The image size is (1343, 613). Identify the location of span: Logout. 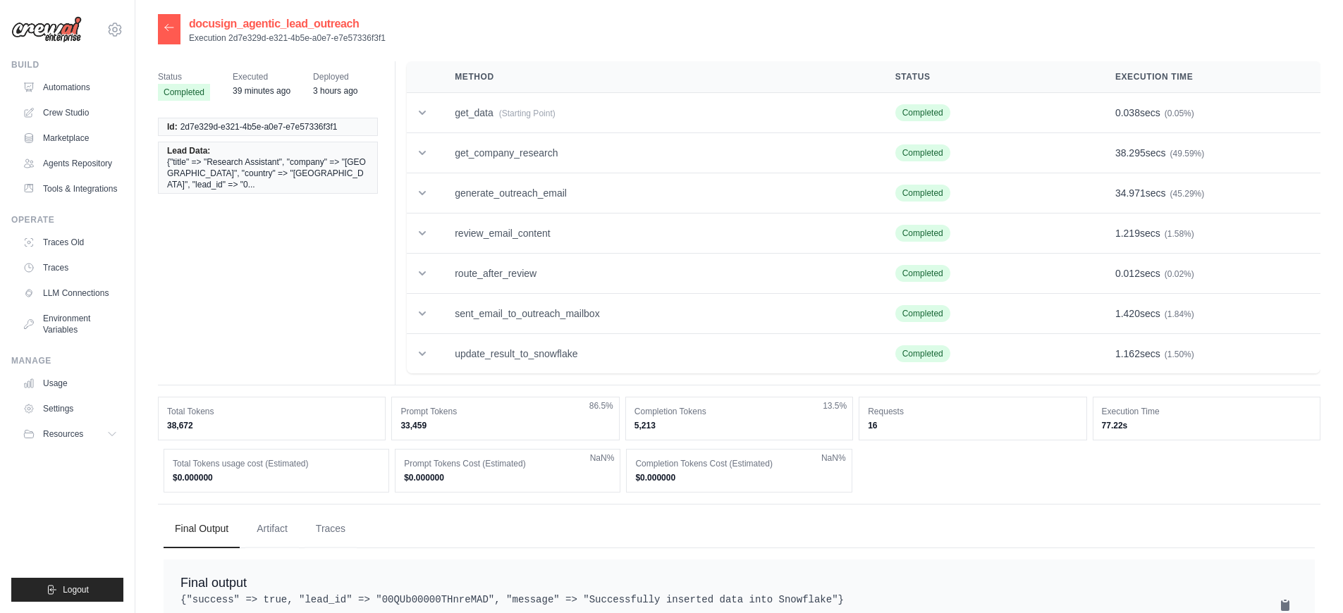
(75, 590).